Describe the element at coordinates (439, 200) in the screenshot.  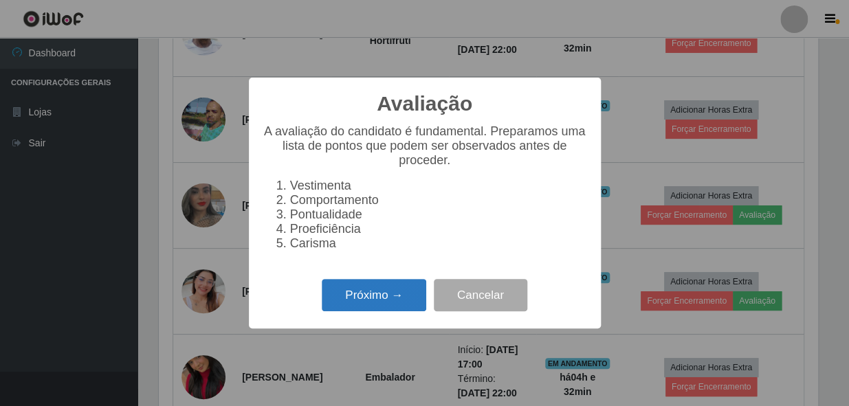
I see `li: Comportamento` at that location.